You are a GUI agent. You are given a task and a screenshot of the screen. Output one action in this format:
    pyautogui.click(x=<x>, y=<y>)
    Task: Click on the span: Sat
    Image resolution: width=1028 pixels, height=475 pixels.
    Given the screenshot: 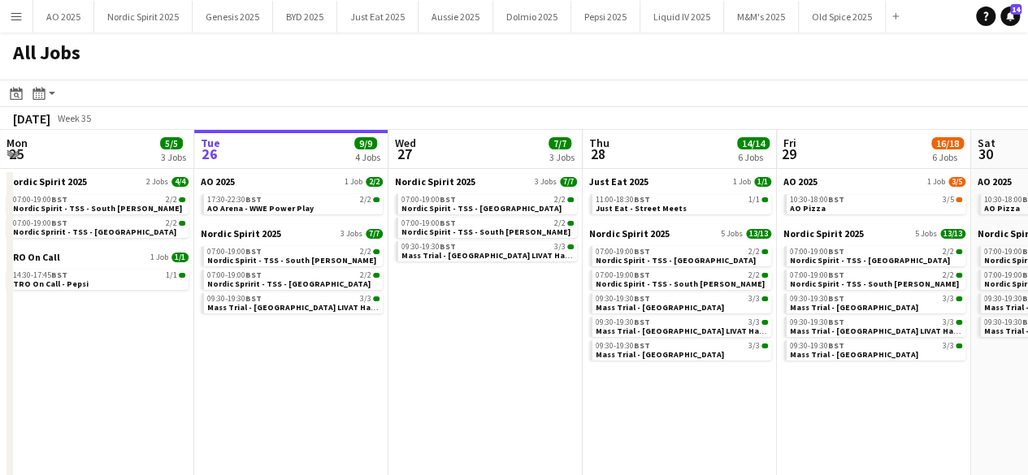 What is the action you would take?
    pyautogui.click(x=987, y=143)
    